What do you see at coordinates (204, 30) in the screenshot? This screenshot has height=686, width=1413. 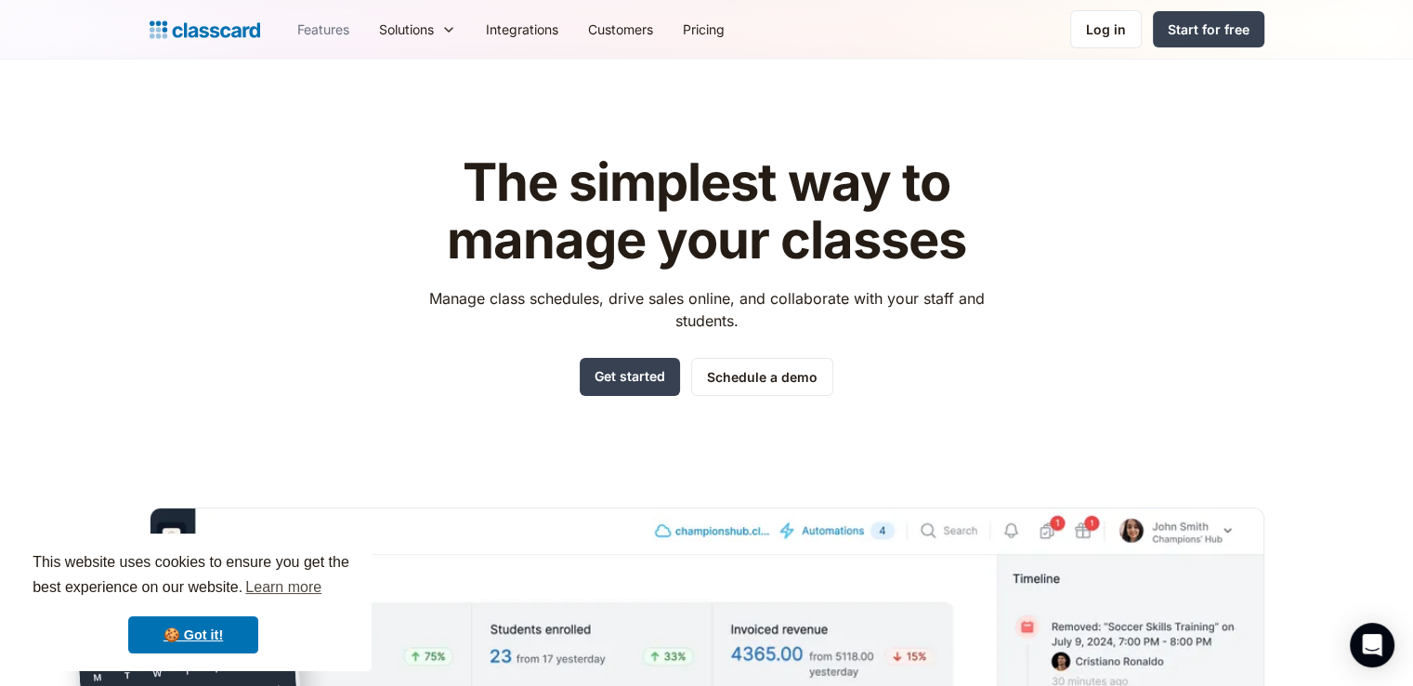 I see `a: home` at bounding box center [204, 30].